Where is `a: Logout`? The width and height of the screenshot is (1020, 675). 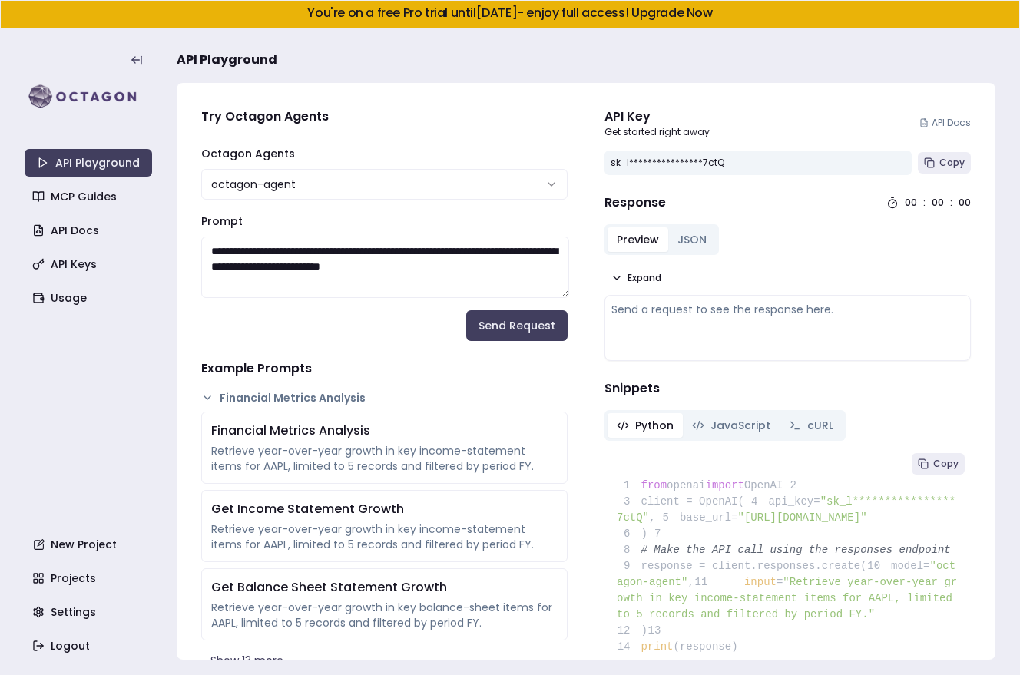
a: Logout is located at coordinates (90, 646).